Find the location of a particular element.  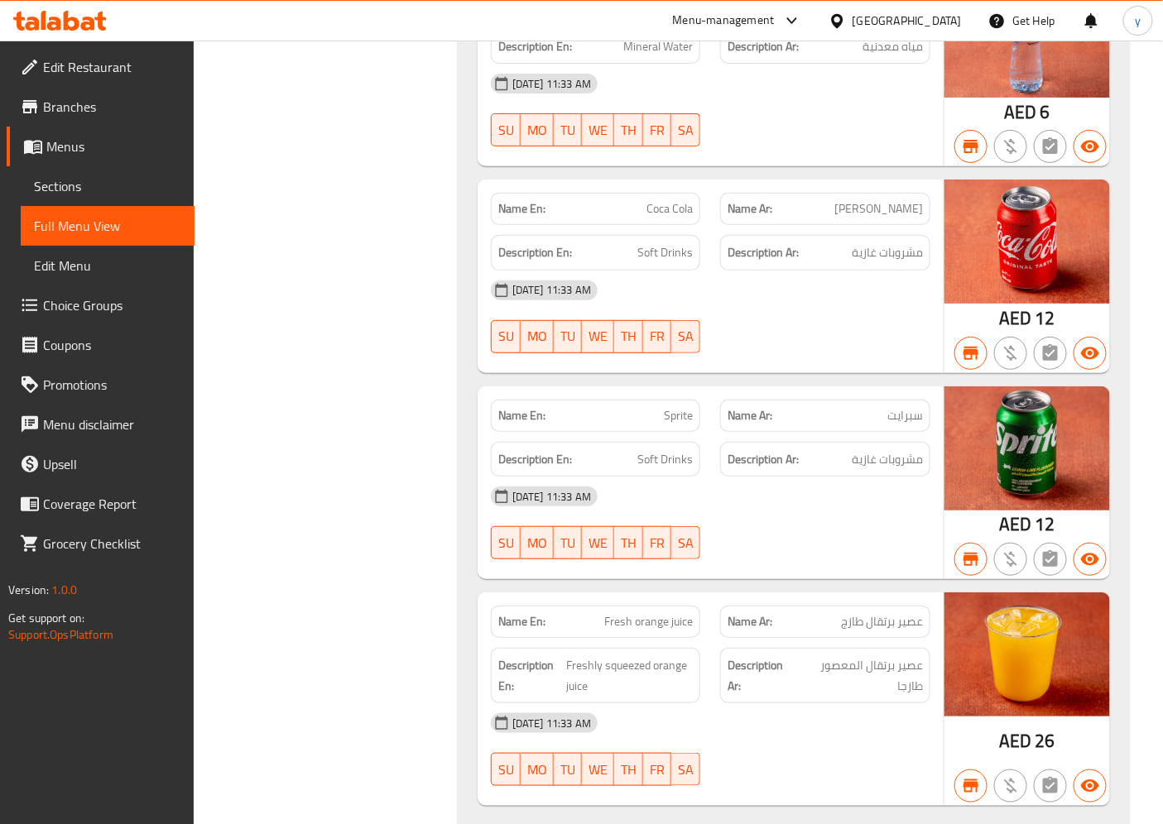

span: Branches is located at coordinates (112, 107).